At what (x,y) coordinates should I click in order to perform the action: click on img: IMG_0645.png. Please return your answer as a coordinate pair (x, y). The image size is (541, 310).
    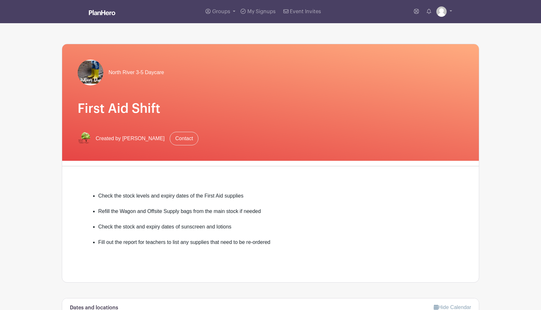
    Looking at the image, I should click on (84, 138).